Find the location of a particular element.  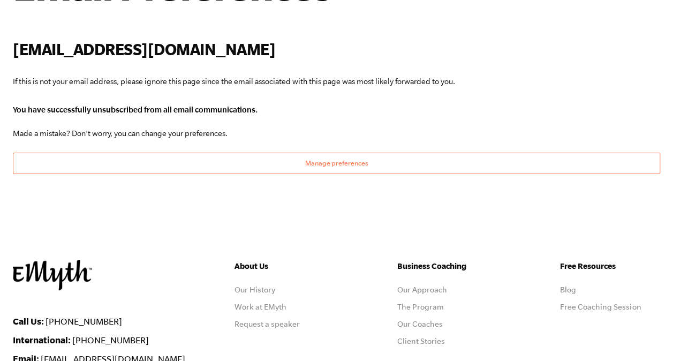

h5: Free Resources is located at coordinates (610, 266).